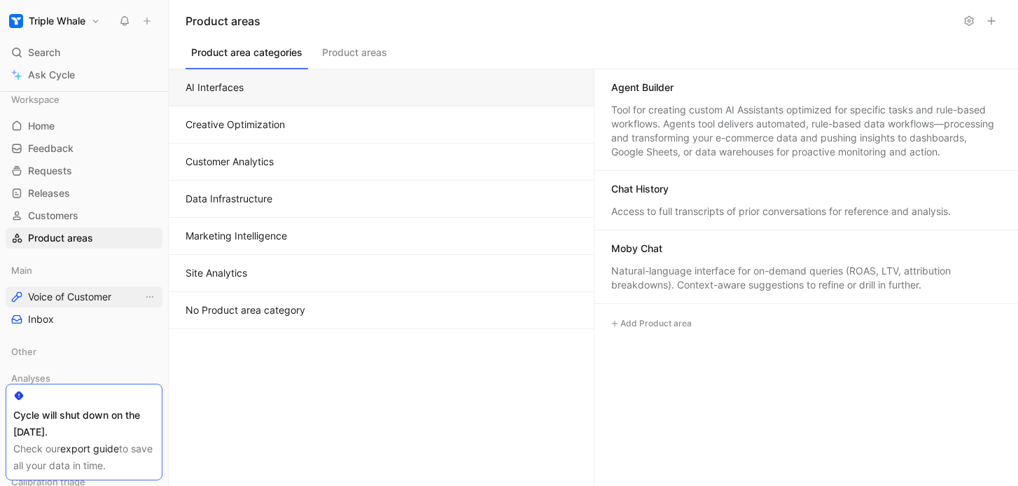  I want to click on span: Releases, so click(49, 193).